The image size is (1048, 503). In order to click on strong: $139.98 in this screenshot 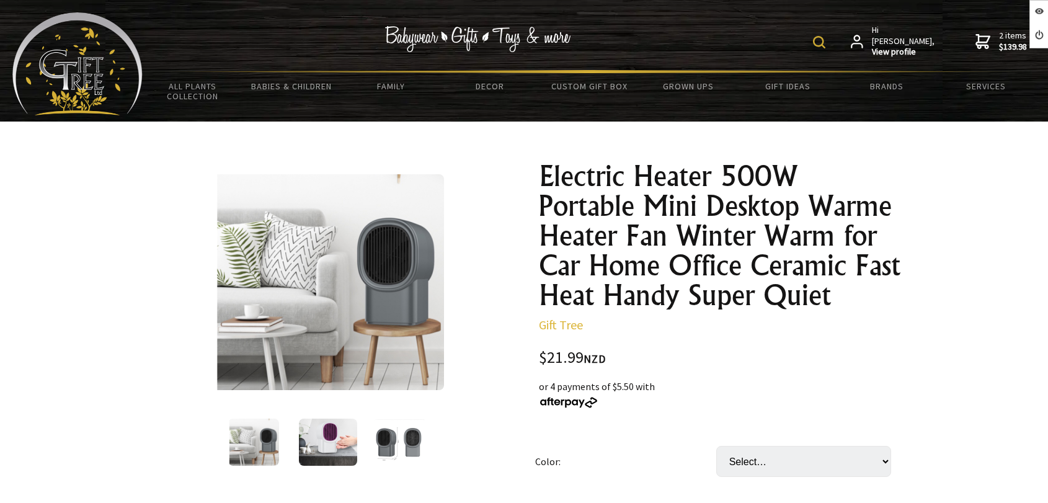, I will do `click(1013, 47)`.